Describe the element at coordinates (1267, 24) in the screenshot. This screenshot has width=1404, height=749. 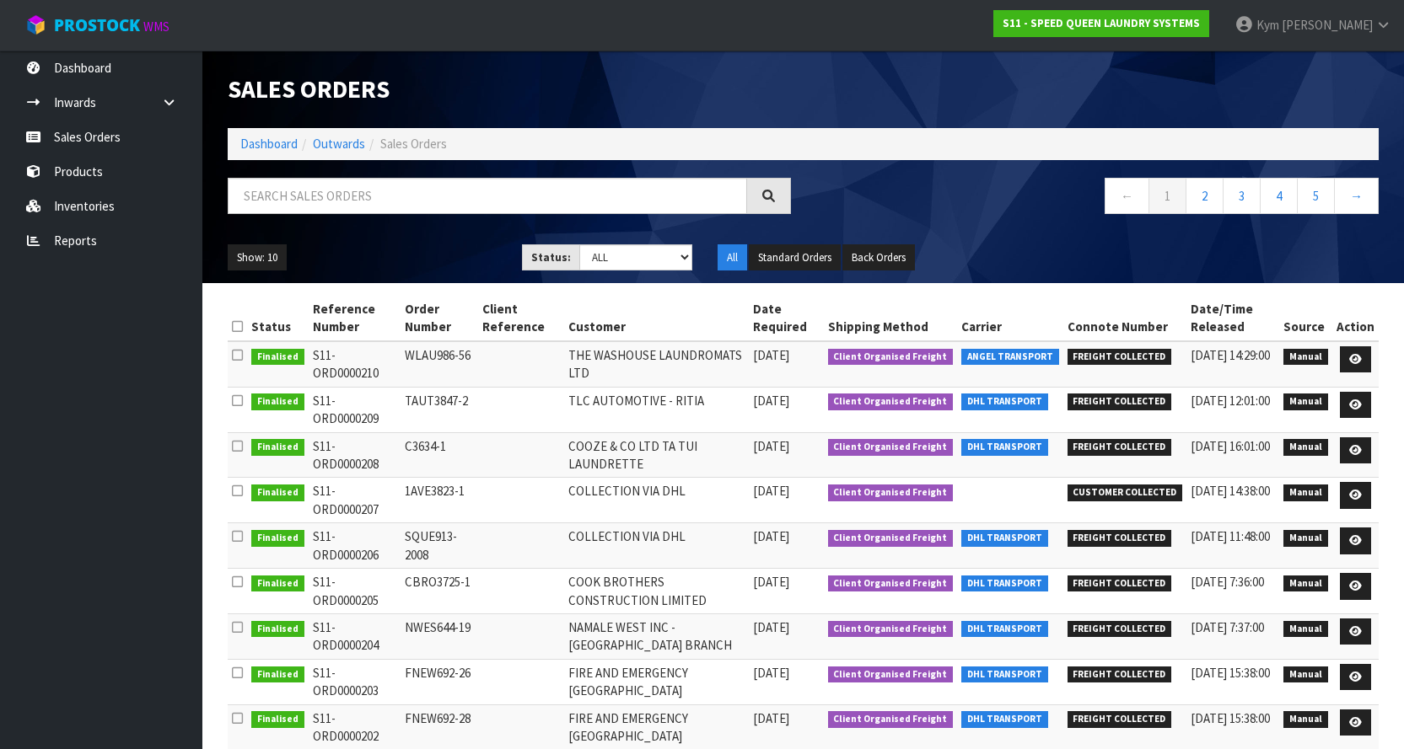
I see `span: Kym` at that location.